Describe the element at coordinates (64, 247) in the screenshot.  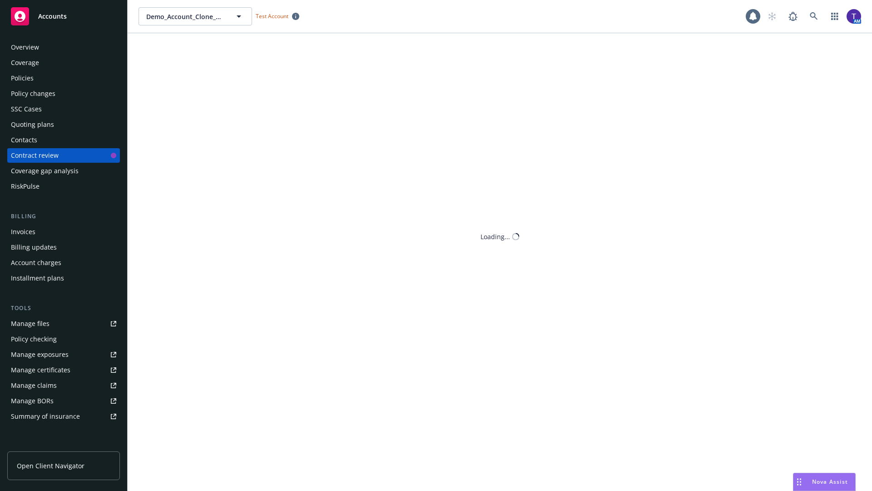
I see `a: Billing updates` at that location.